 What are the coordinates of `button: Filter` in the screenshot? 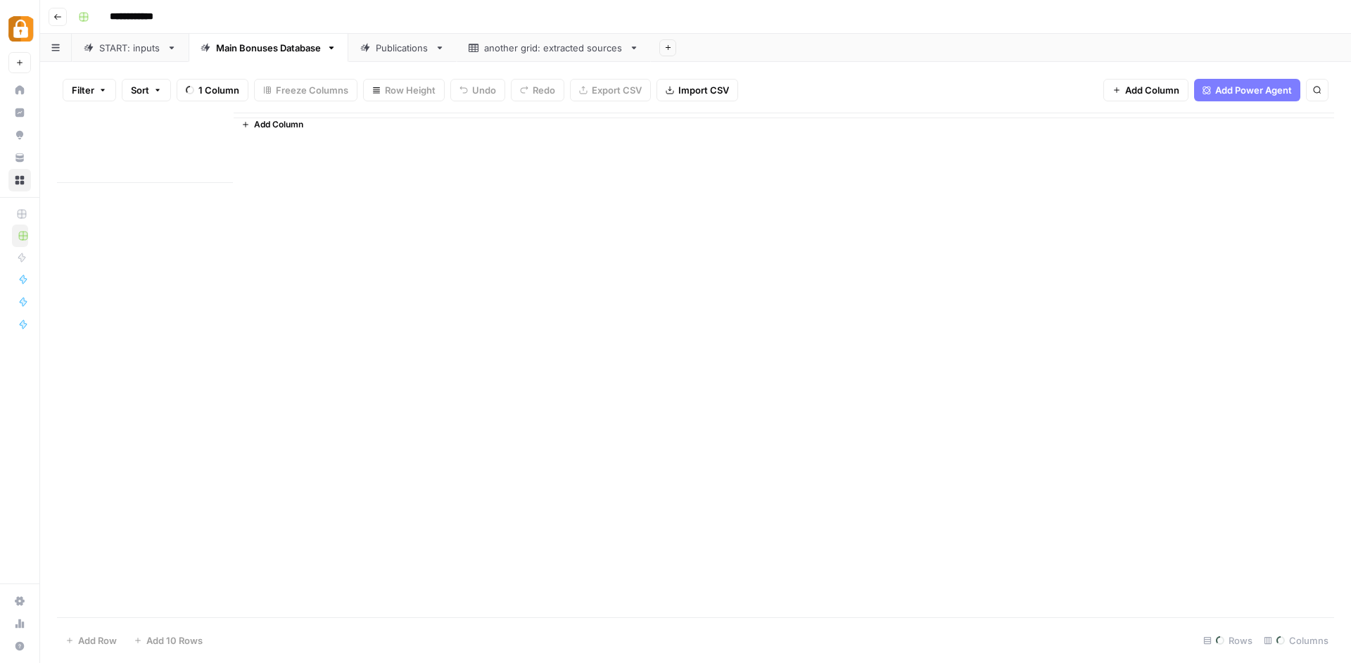 It's located at (89, 90).